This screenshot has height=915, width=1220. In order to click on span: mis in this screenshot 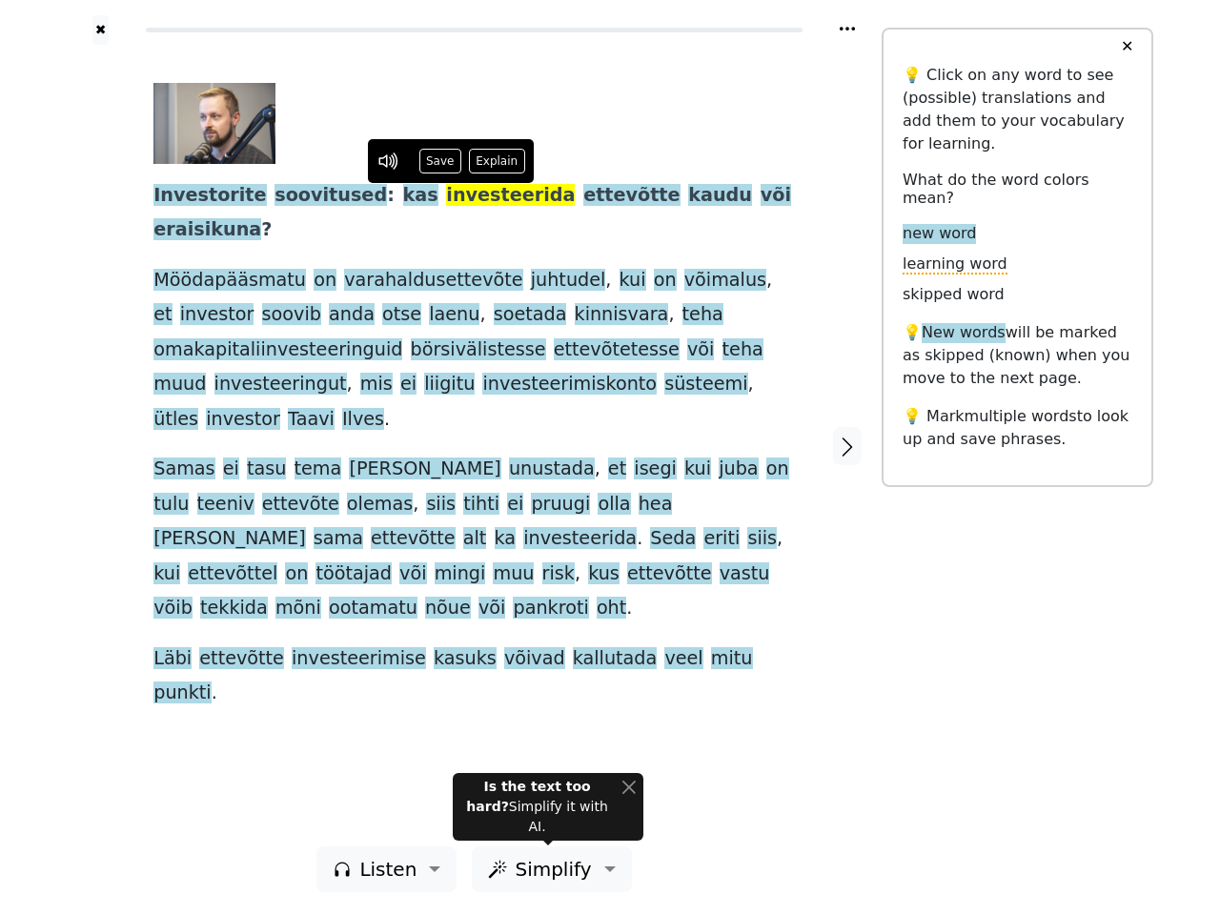, I will do `click(376, 384)`.